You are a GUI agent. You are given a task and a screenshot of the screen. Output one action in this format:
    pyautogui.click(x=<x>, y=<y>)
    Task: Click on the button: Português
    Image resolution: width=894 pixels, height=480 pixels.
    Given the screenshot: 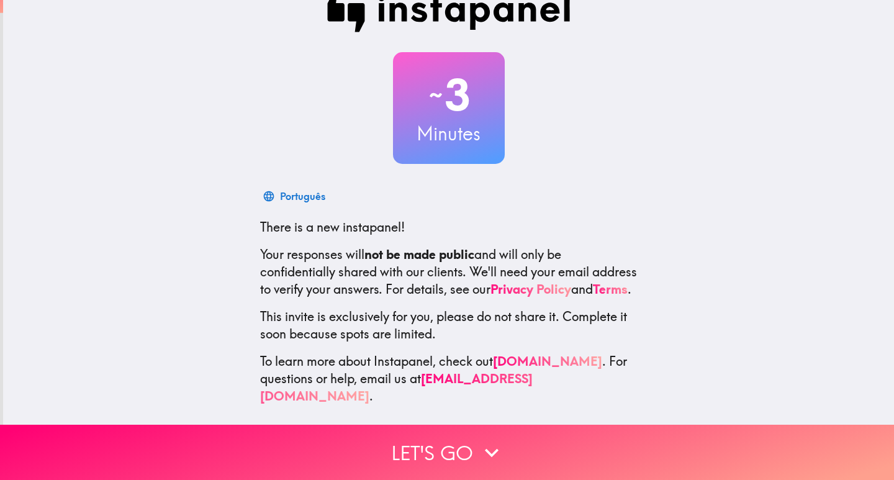 What is the action you would take?
    pyautogui.click(x=295, y=196)
    